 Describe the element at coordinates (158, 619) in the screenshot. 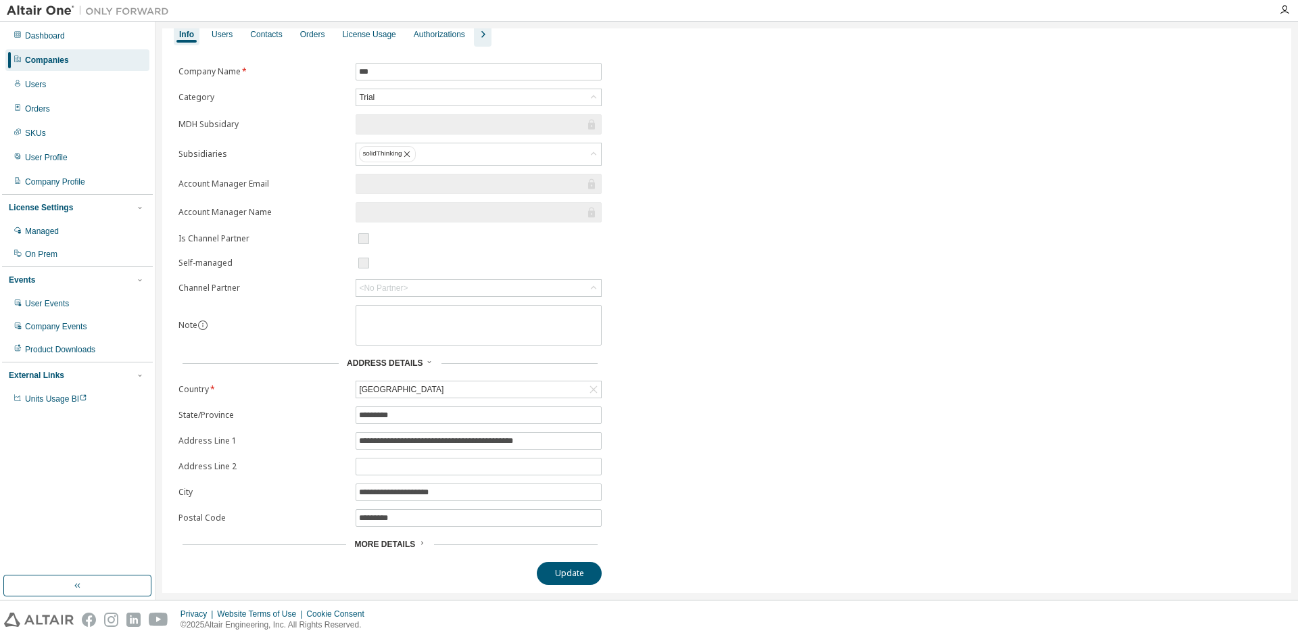

I see `img: youtube.svg` at that location.